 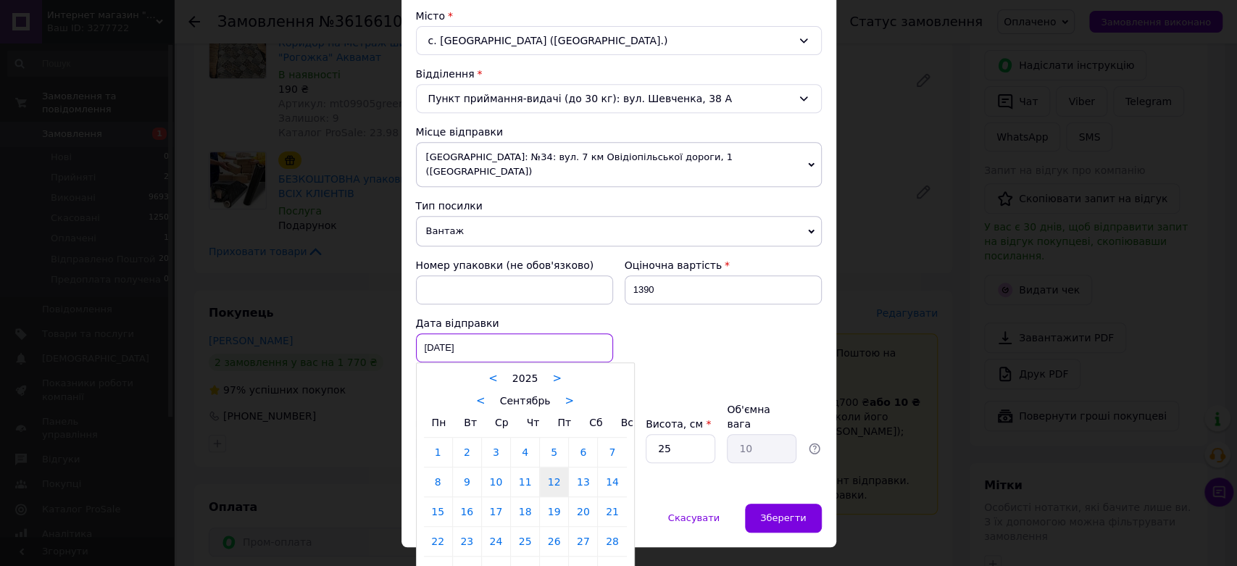 What do you see at coordinates (438, 452) in the screenshot?
I see `a: 1` at bounding box center [438, 452].